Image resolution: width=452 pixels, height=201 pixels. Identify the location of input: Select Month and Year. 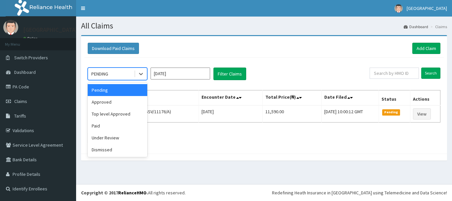
(180, 73).